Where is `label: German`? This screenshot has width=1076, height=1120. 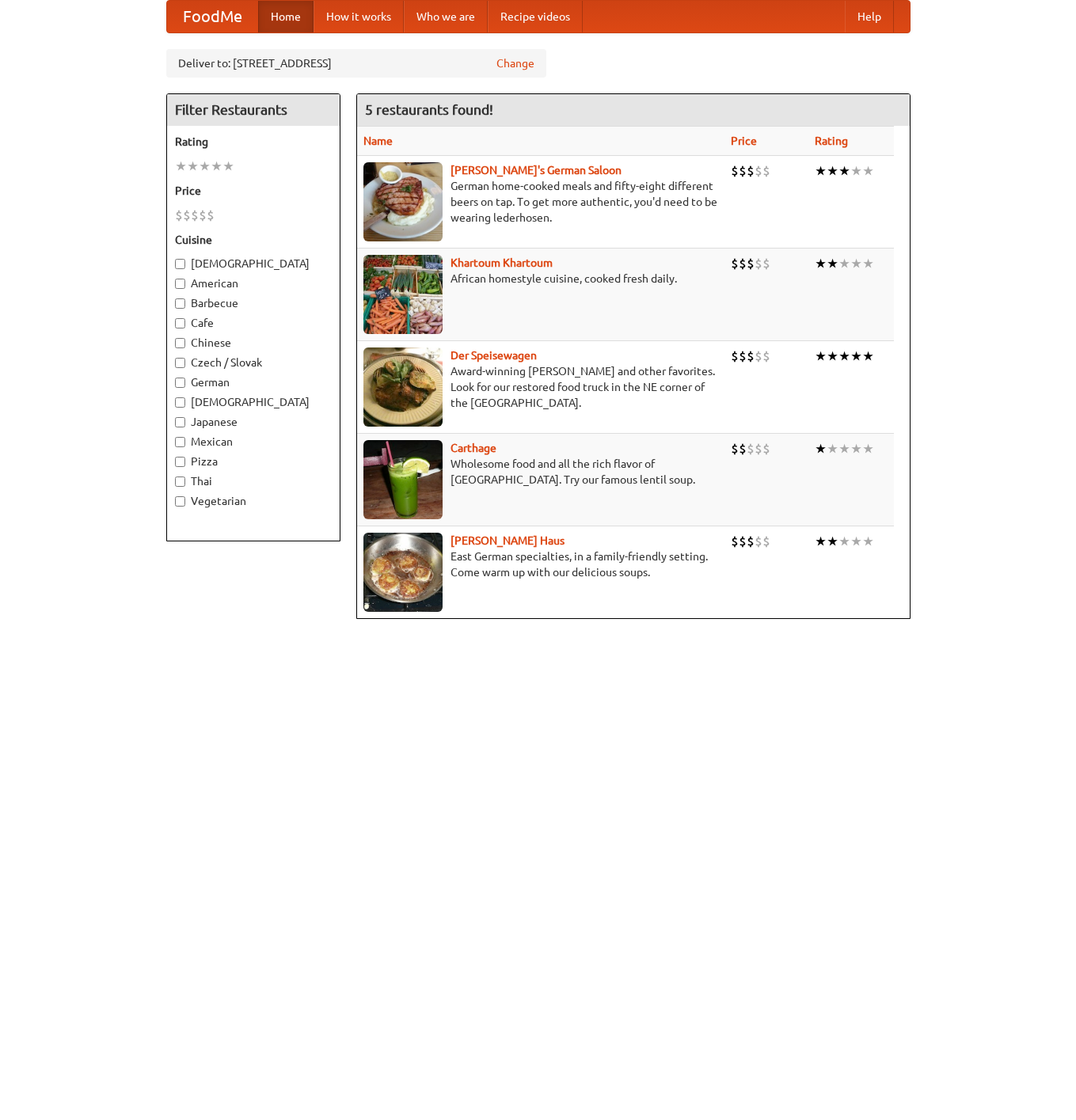 label: German is located at coordinates (253, 382).